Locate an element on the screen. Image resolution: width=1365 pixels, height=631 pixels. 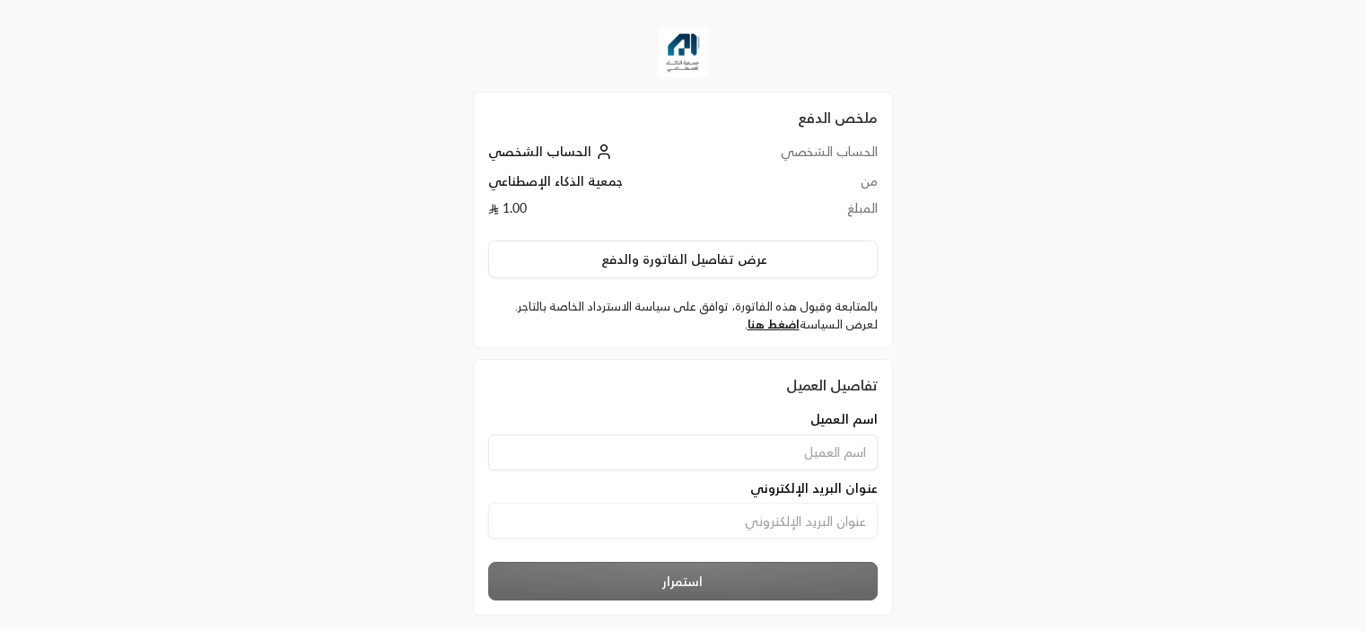
input: عنوان البريد الإلكتروني is located at coordinates (683, 521).